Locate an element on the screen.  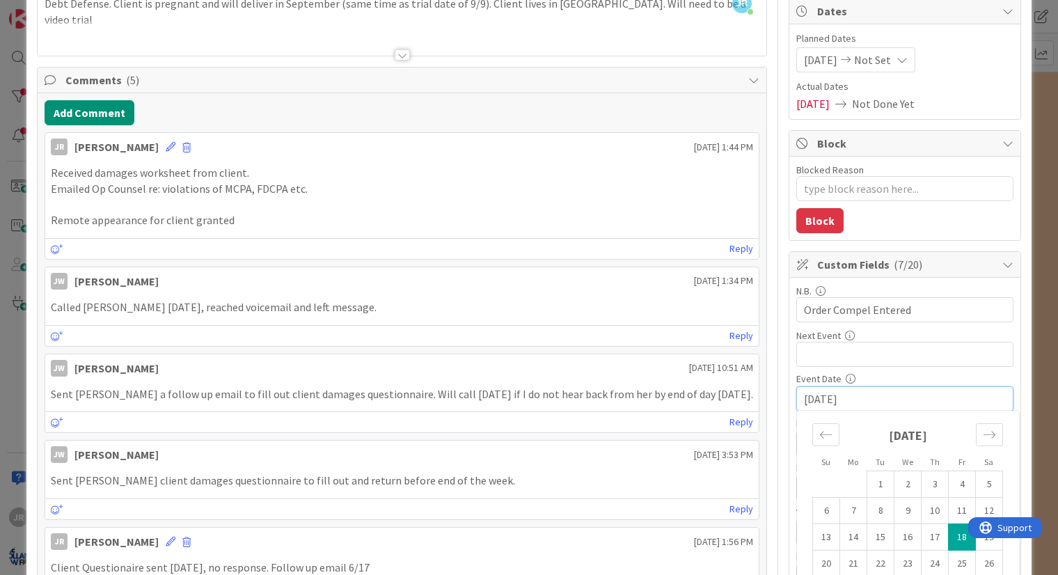
small: Sa is located at coordinates (989, 462).